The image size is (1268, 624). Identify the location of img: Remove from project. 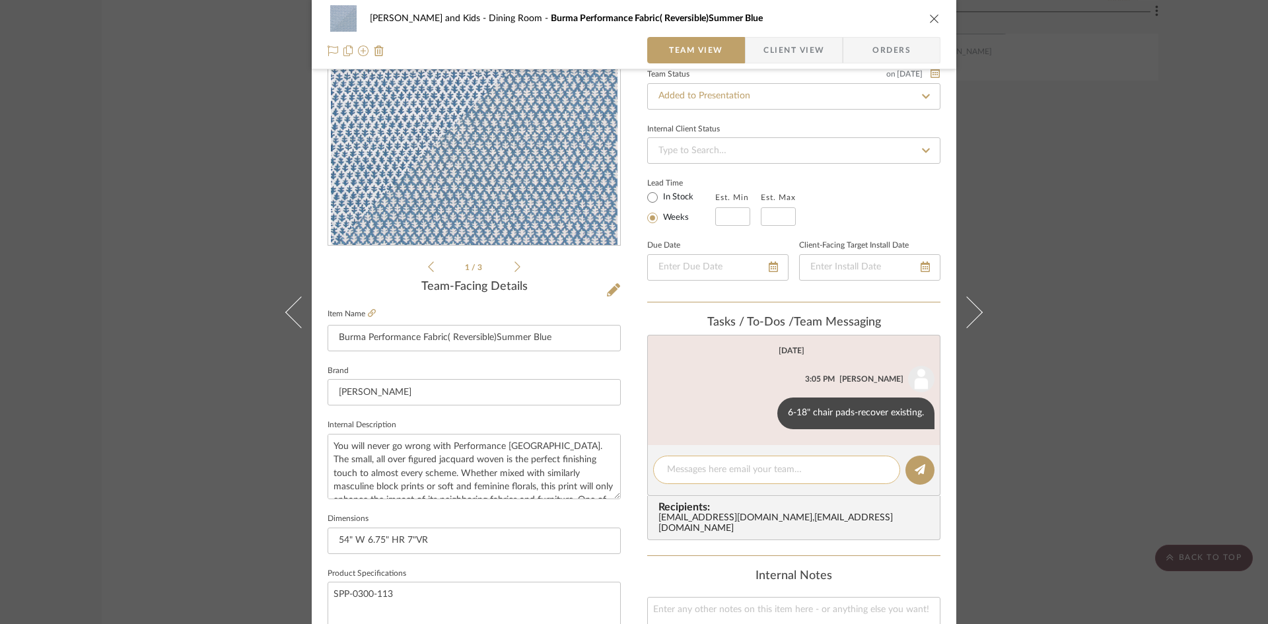
(379, 51).